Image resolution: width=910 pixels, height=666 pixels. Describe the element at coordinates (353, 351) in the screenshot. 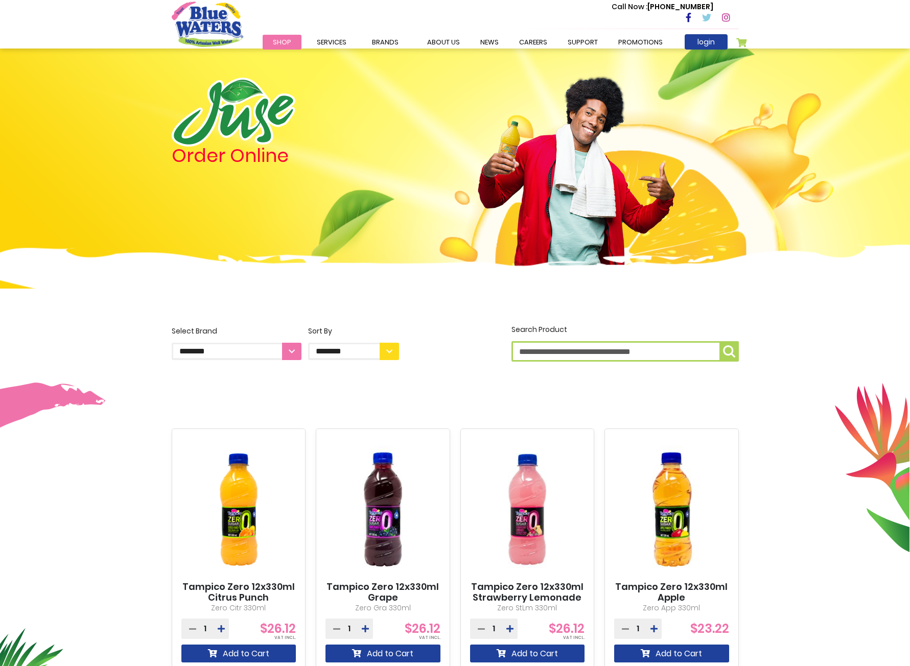

I see `select: Sort By` at that location.